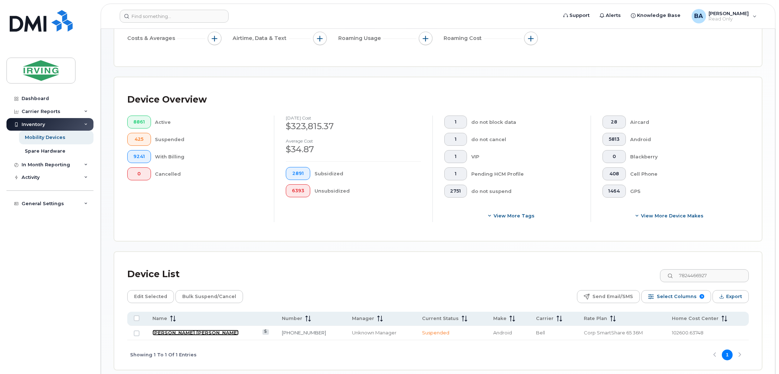 The height and width of the screenshot is (374, 779). What do you see at coordinates (209, 139) in the screenshot?
I see `div: Suspended` at bounding box center [209, 139].